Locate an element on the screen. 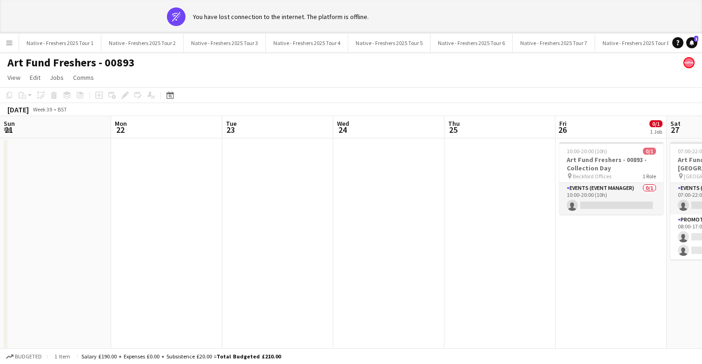 Image resolution: width=702 pixels, height=364 pixels. button: Budgeted is located at coordinates (24, 357).